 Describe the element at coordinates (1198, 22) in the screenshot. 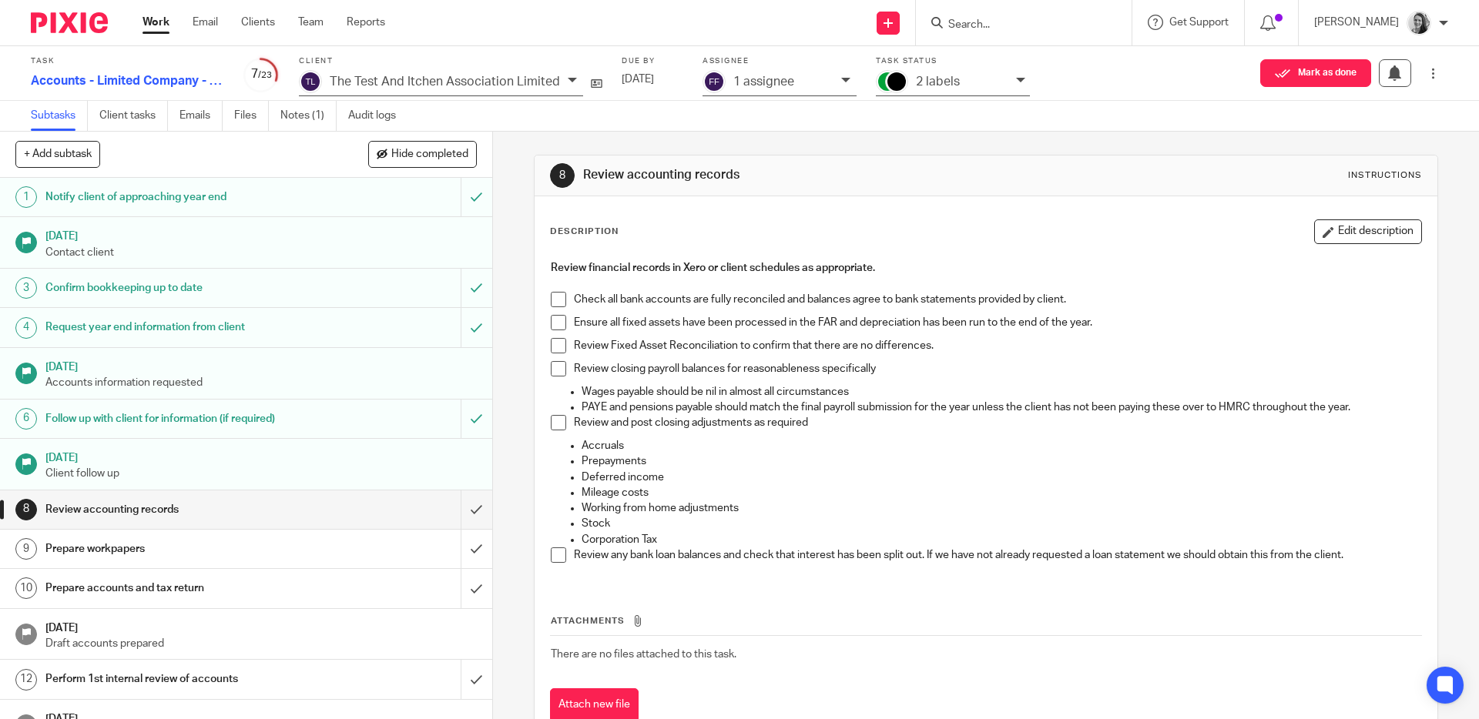

I see `span: Get Support` at that location.